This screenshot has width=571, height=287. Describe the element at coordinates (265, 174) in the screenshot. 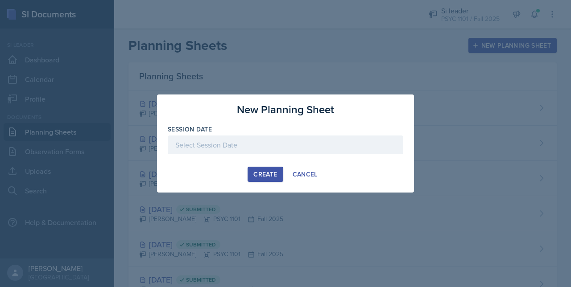

I see `button: Create` at that location.